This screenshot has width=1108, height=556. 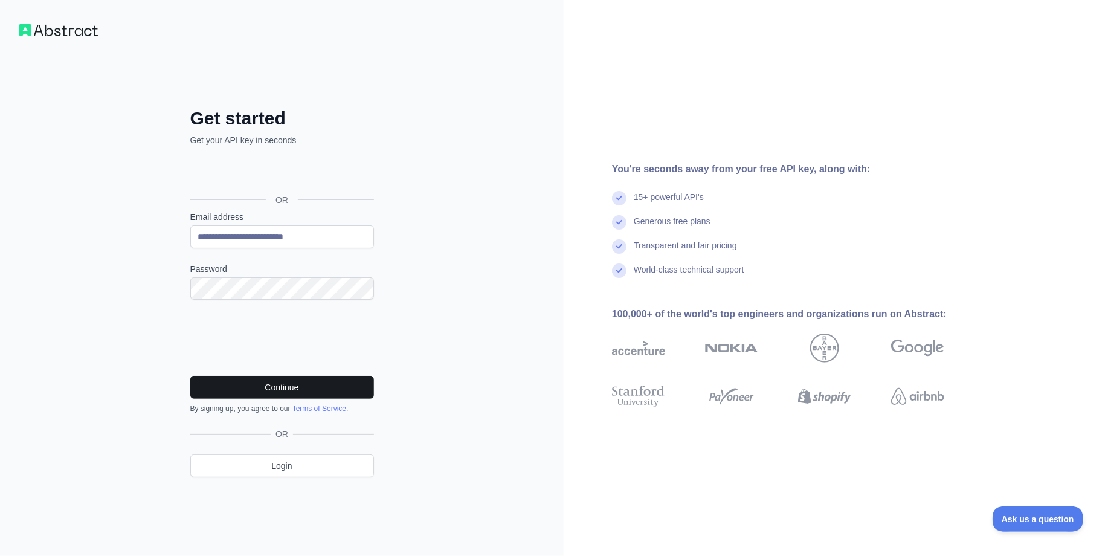 I want to click on img: accenture, so click(x=638, y=348).